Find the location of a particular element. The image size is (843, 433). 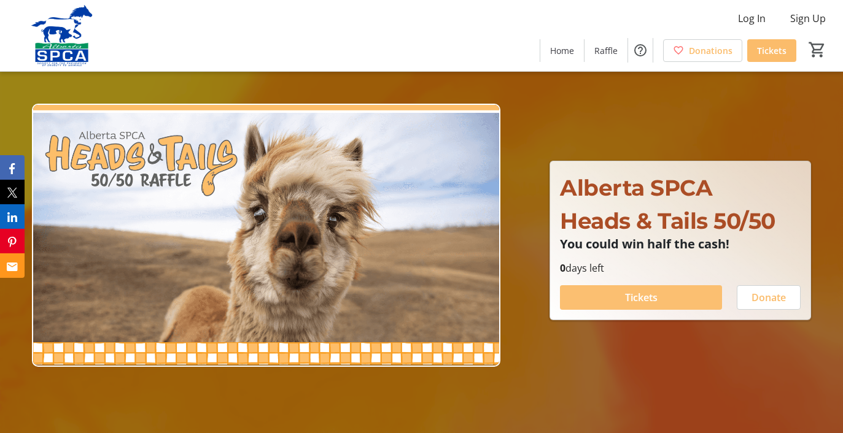

button: Cart is located at coordinates (817, 50).